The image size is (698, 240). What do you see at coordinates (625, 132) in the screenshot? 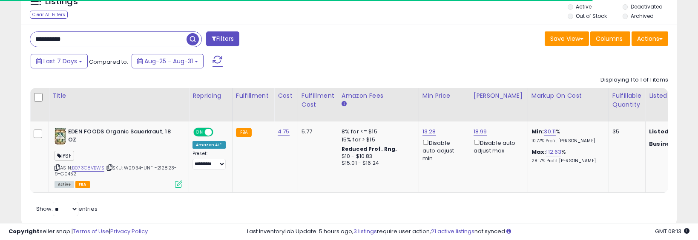
I see `div: 35` at bounding box center [625, 132].